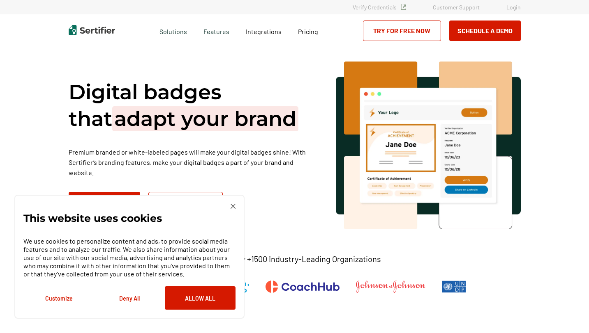 This screenshot has width=589, height=333. I want to click on p: This website uses cookies, so click(92, 218).